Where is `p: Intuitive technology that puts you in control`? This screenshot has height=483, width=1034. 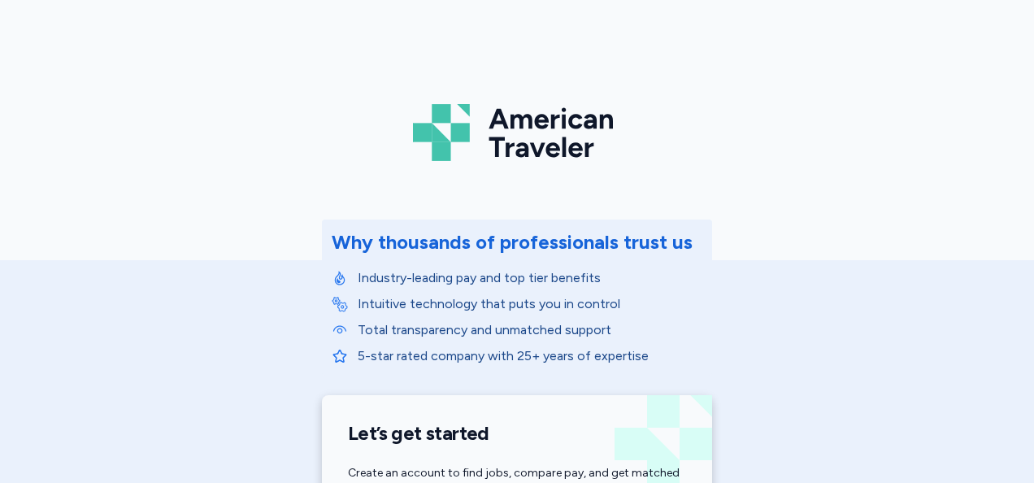
p: Intuitive technology that puts you in control is located at coordinates (530, 304).